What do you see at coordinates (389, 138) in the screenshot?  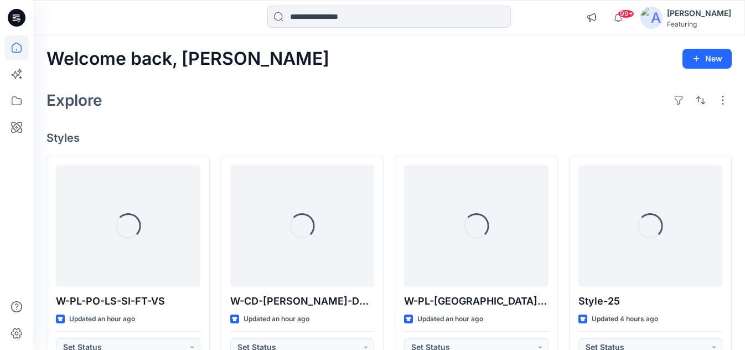 I see `h4: Styles` at bounding box center [389, 138].